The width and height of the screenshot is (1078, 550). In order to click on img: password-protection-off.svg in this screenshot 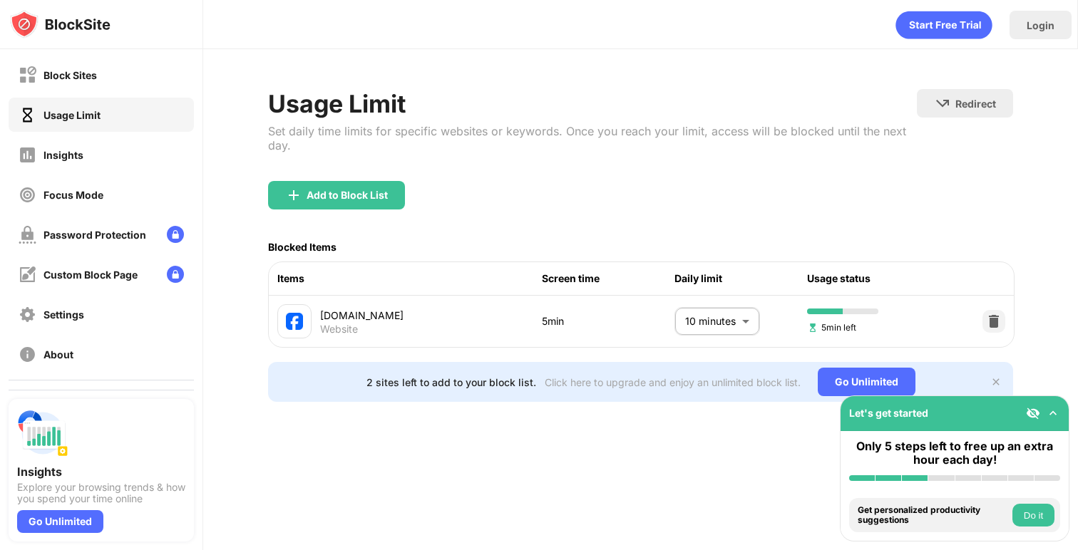, I will do `click(27, 234)`.